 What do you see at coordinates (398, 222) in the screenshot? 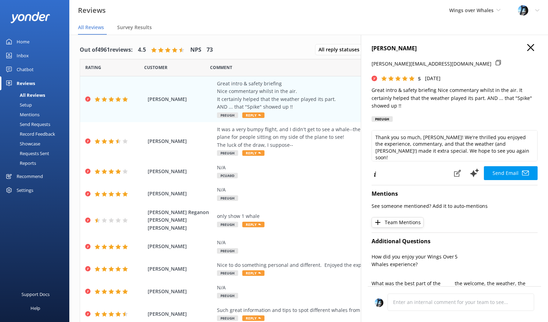
I see `button: Team Mentions` at bounding box center [398, 222].